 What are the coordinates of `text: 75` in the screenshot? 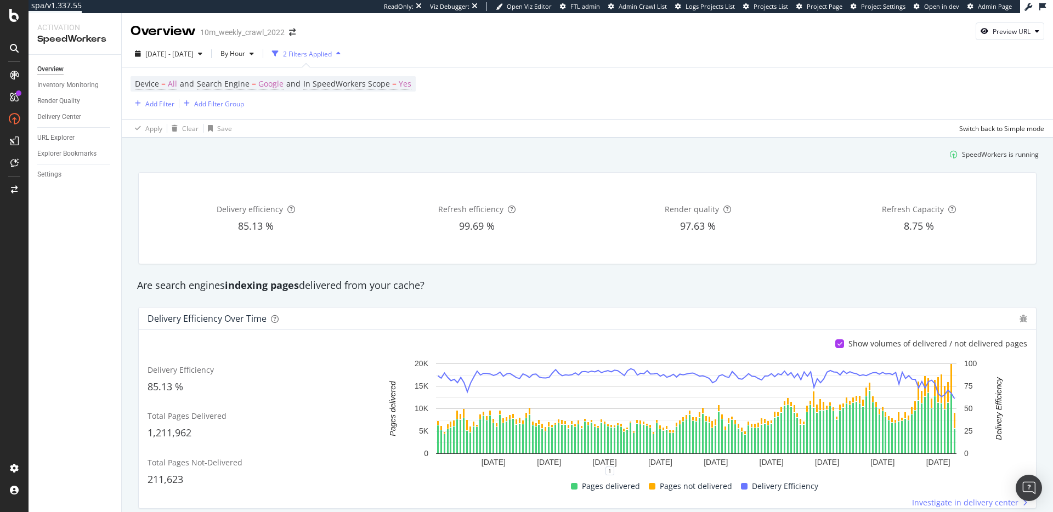 It's located at (968, 387).